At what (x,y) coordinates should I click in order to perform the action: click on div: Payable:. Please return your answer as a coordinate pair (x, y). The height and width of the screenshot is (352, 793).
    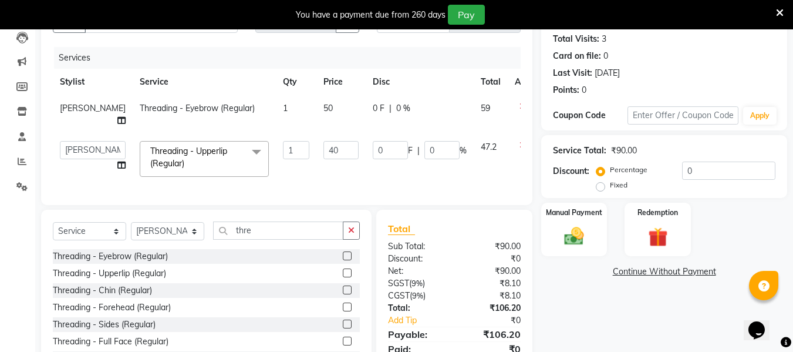
    Looking at the image, I should click on (417, 334).